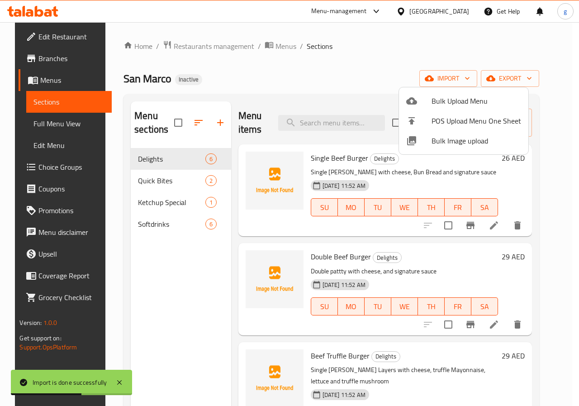  I want to click on span: Bulk Image upload, so click(477, 141).